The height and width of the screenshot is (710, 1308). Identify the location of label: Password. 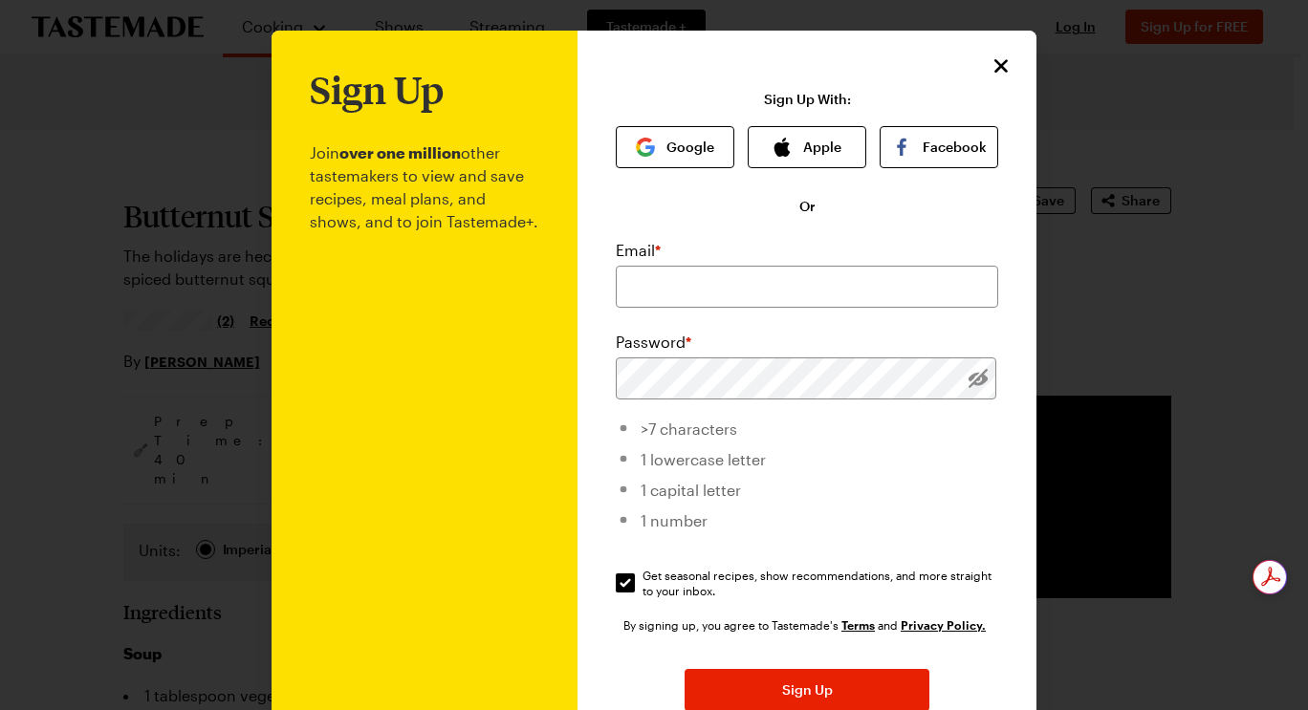
(653, 342).